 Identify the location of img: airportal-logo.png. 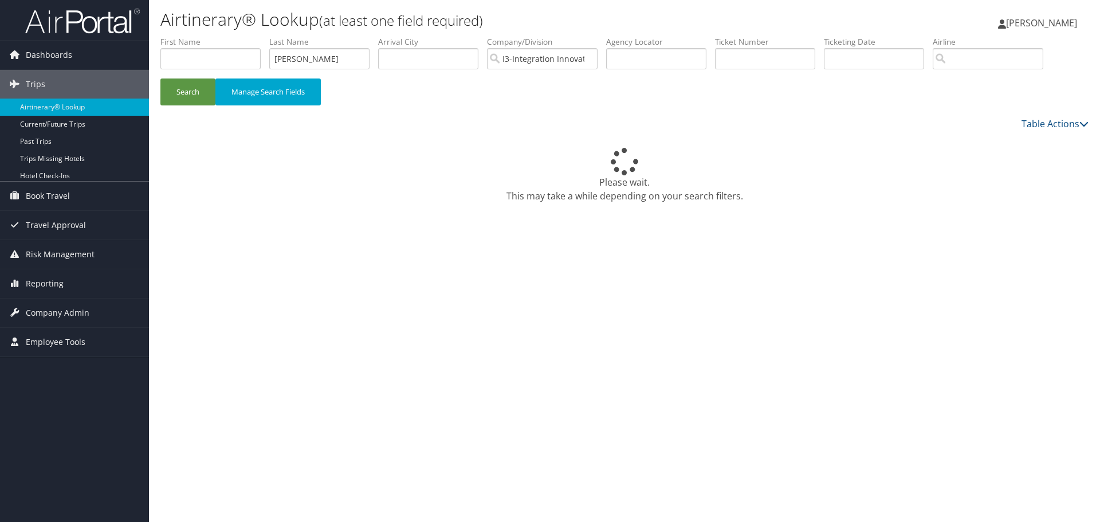
(83, 21).